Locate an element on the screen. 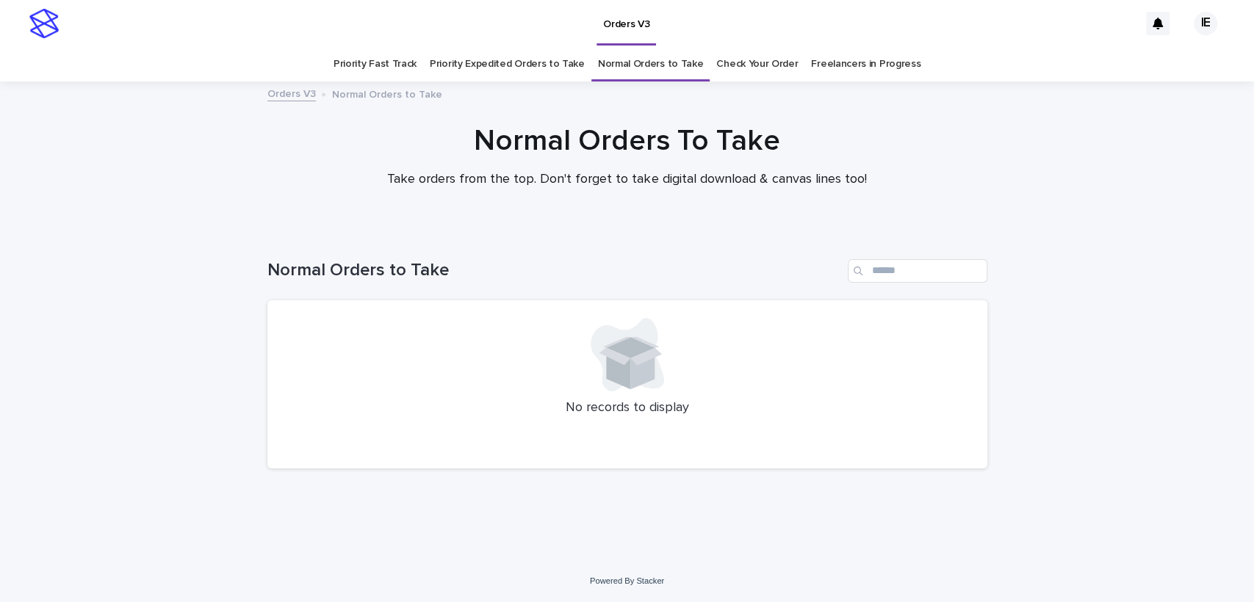  div: IE is located at coordinates (1205, 24).